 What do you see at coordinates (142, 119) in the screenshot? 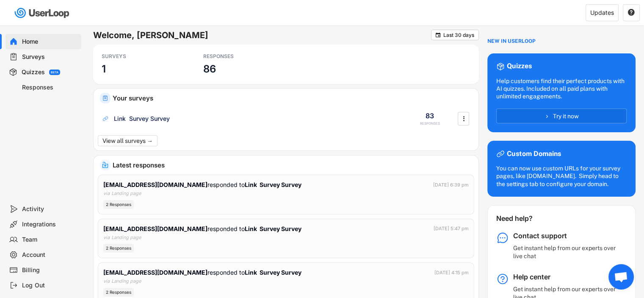
I see `div: Link Survey Survey` at bounding box center [142, 119].